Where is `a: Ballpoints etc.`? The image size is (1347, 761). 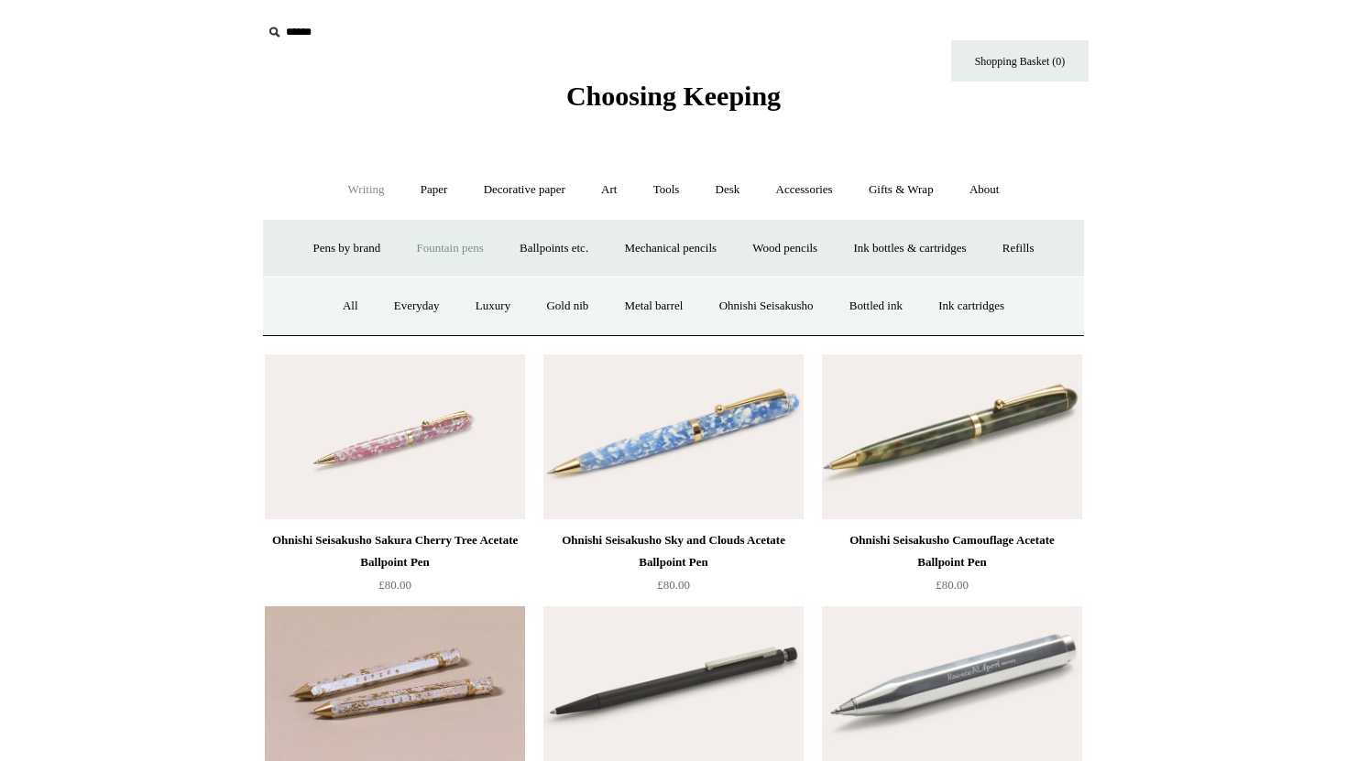 a: Ballpoints etc. is located at coordinates (553, 248).